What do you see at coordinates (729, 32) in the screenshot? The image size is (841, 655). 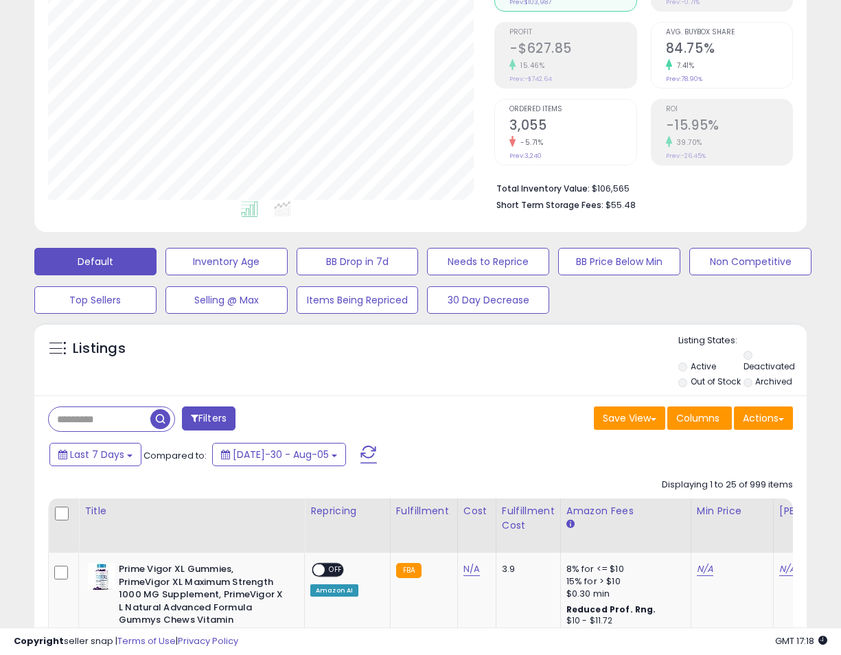 I see `span: Avg. Buybox Share` at bounding box center [729, 32].